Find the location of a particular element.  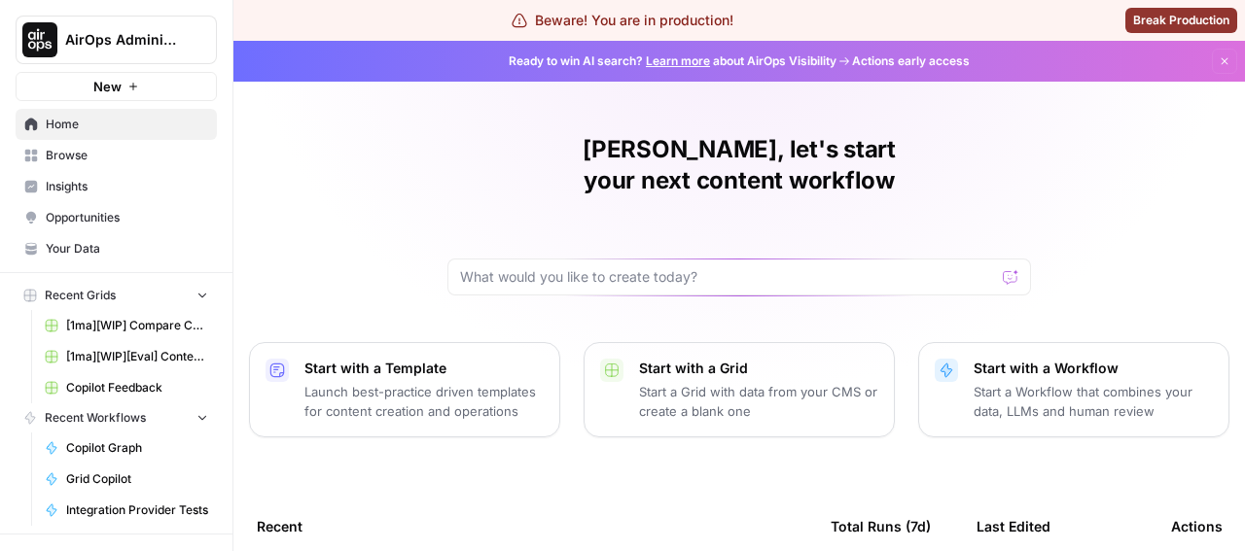

a: Integration Provider Tests is located at coordinates (126, 511).